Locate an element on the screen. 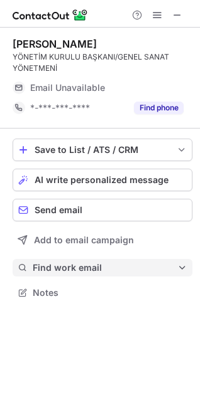 This screenshot has width=200, height=400. button: Notes is located at coordinates (102, 293).